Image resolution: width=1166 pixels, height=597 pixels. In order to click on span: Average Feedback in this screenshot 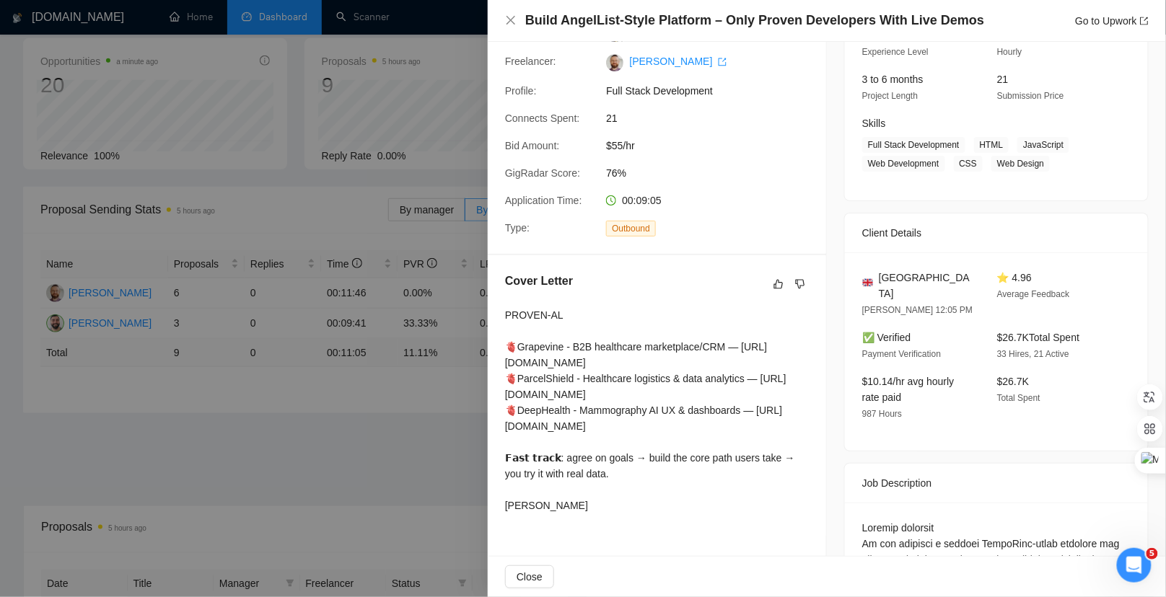, I will do `click(1033, 294)`.